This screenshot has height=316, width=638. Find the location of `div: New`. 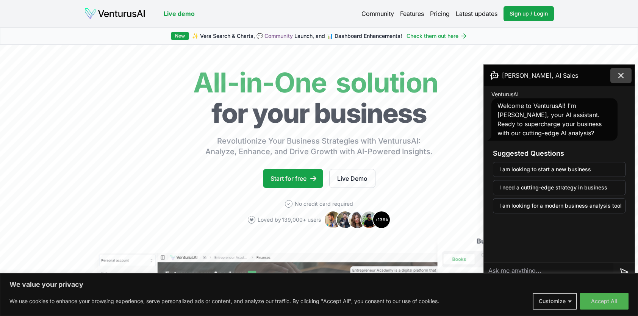

div: New is located at coordinates (180, 36).